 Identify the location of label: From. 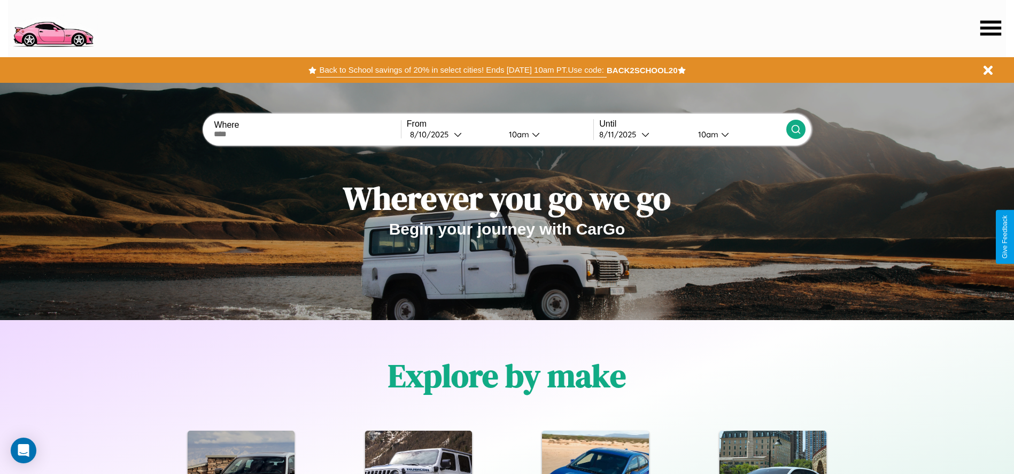
(500, 124).